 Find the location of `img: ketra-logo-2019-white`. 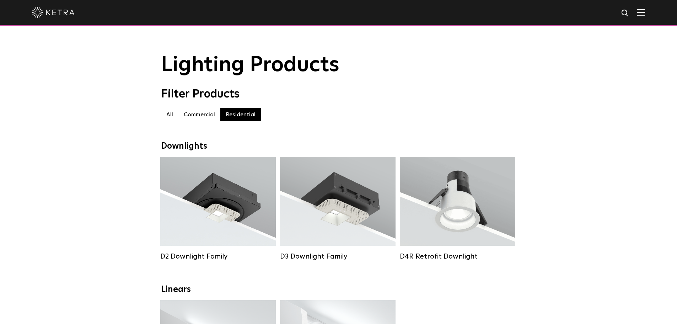

img: ketra-logo-2019-white is located at coordinates (53, 12).